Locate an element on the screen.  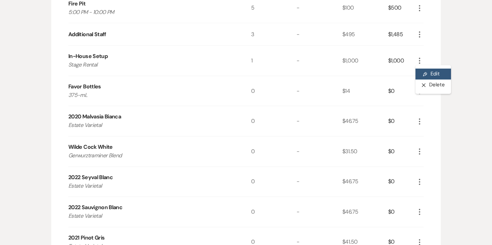
div: $1,485 is located at coordinates (402, 34).